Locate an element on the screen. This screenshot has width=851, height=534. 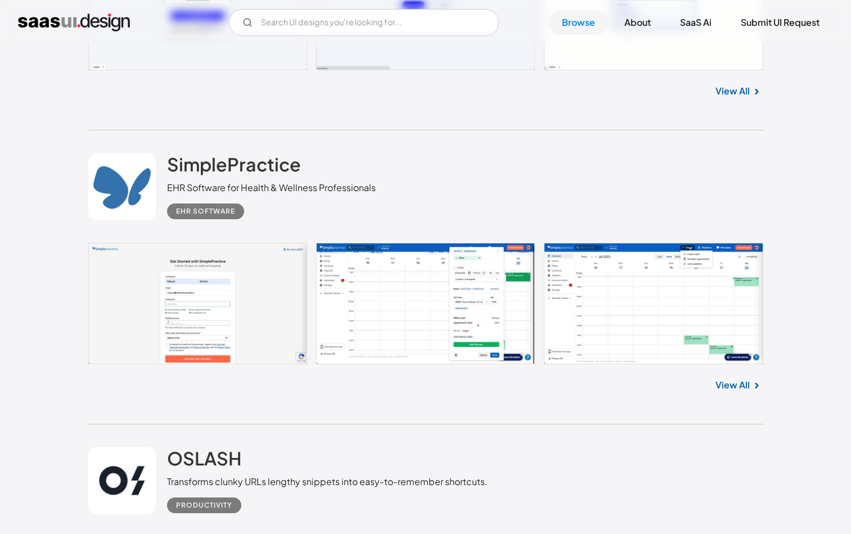
div: Transforms clunky URLs lengthy snippets into easy-to-remember shortcuts. is located at coordinates (327, 482).